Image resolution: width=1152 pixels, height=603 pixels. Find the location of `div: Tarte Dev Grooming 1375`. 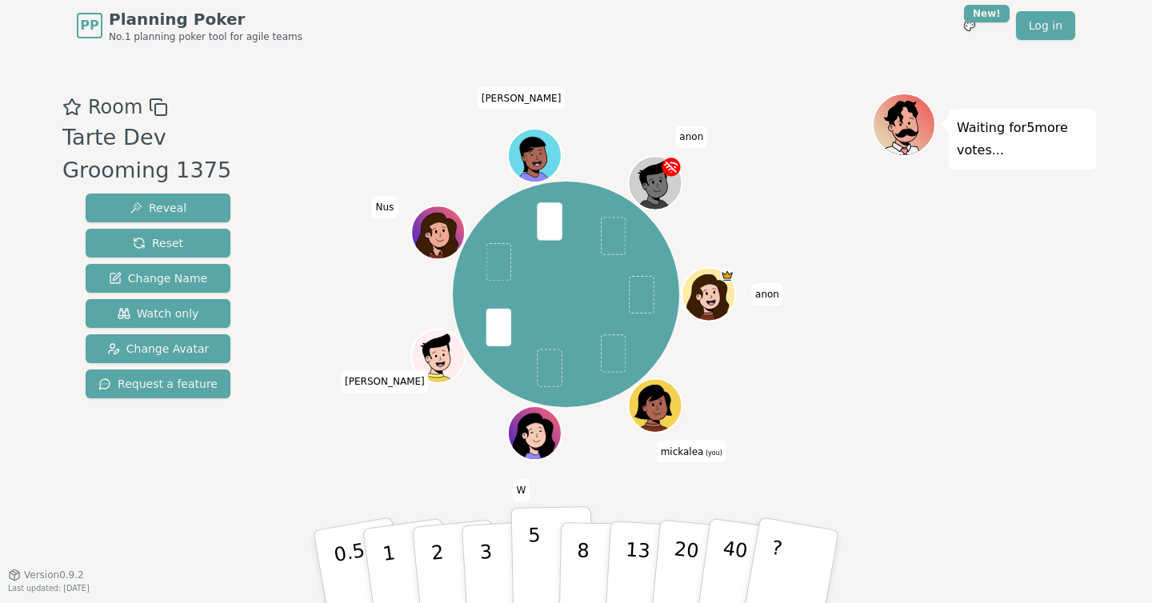

div: Tarte Dev Grooming 1375 is located at coordinates (161, 154).